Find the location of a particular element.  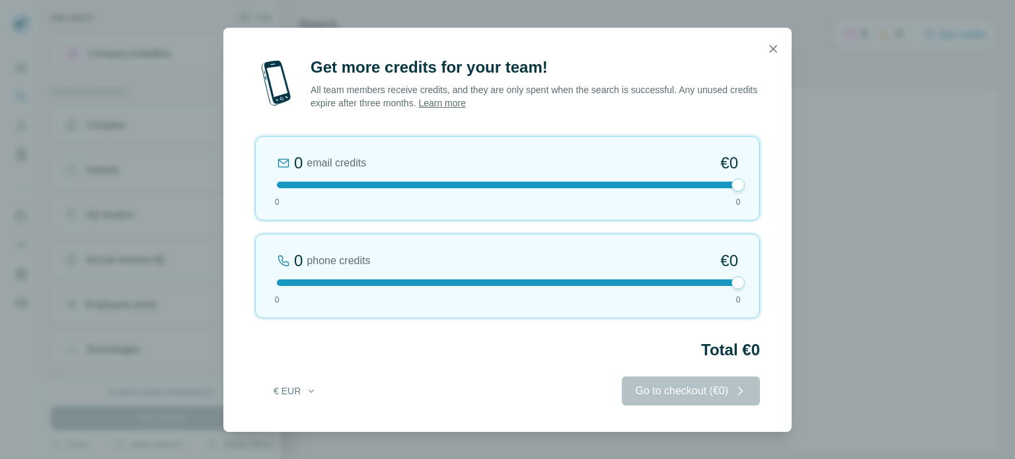

button: € EUR is located at coordinates (295, 391).